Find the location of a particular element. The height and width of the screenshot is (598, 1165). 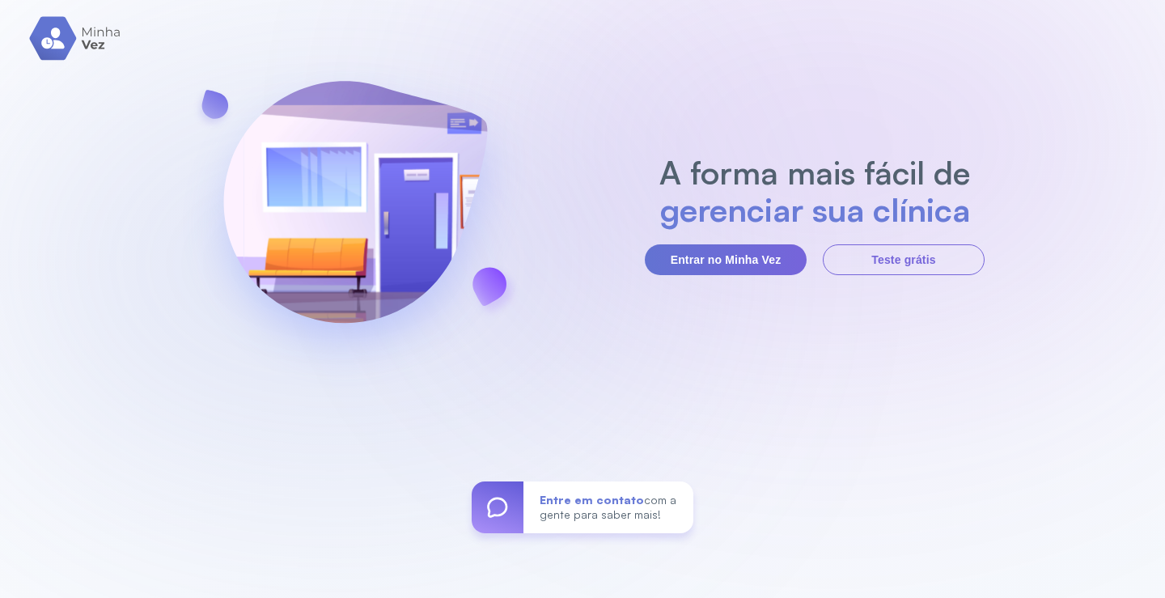

img: logo.svg is located at coordinates (75, 38).